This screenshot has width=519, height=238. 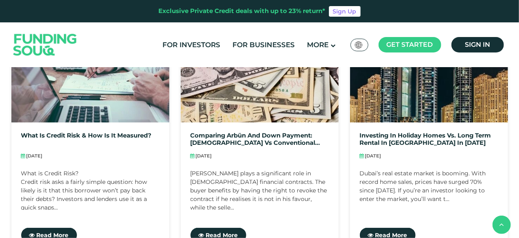 What do you see at coordinates (318, 45) in the screenshot?
I see `span: More` at bounding box center [318, 45].